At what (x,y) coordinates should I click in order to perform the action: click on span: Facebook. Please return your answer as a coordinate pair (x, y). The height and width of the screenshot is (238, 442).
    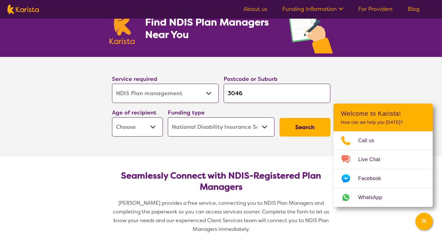
    Looking at the image, I should click on (374, 178).